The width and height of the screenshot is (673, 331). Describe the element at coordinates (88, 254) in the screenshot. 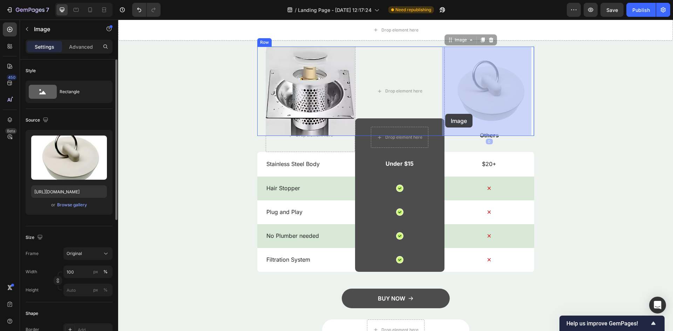

I see `button: Original` at that location.